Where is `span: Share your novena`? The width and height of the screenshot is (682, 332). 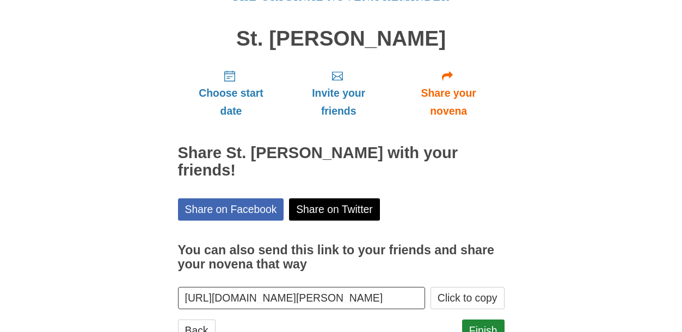
span: Share your novena is located at coordinates (448, 102).